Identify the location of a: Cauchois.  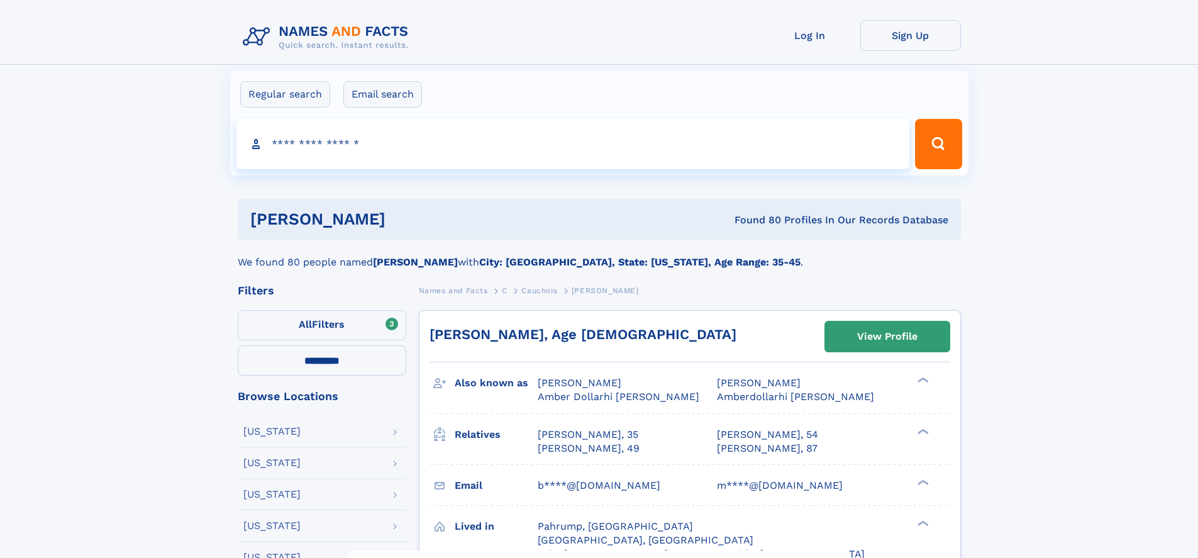
(539, 290).